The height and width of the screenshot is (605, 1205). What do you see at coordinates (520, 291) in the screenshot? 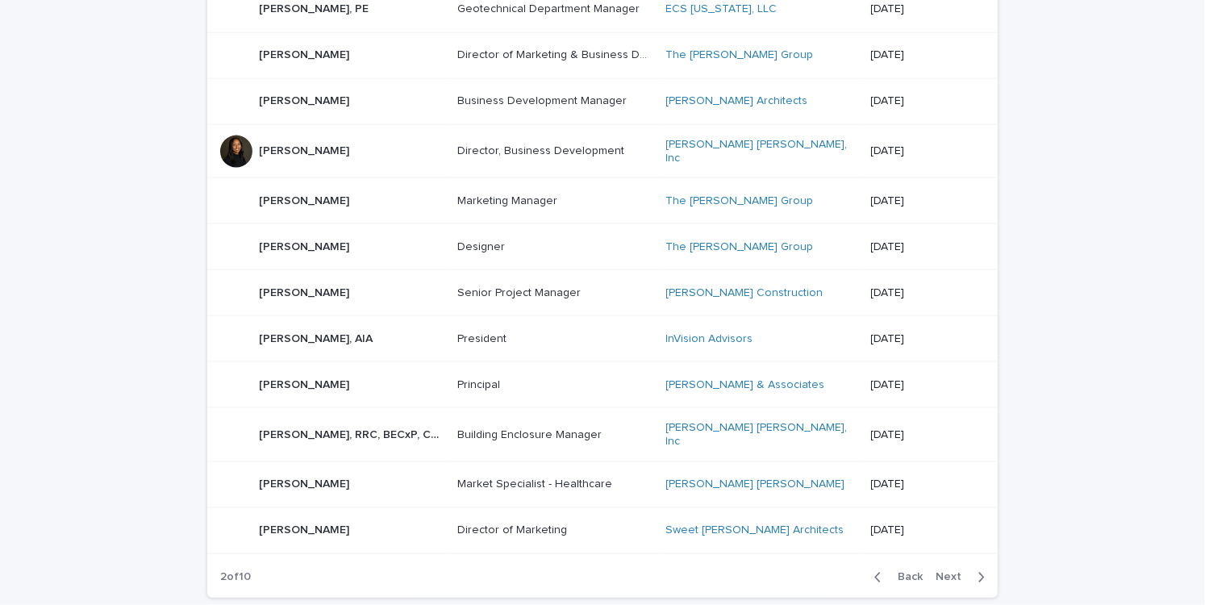
I see `p: Senior Project Manager` at bounding box center [520, 291].